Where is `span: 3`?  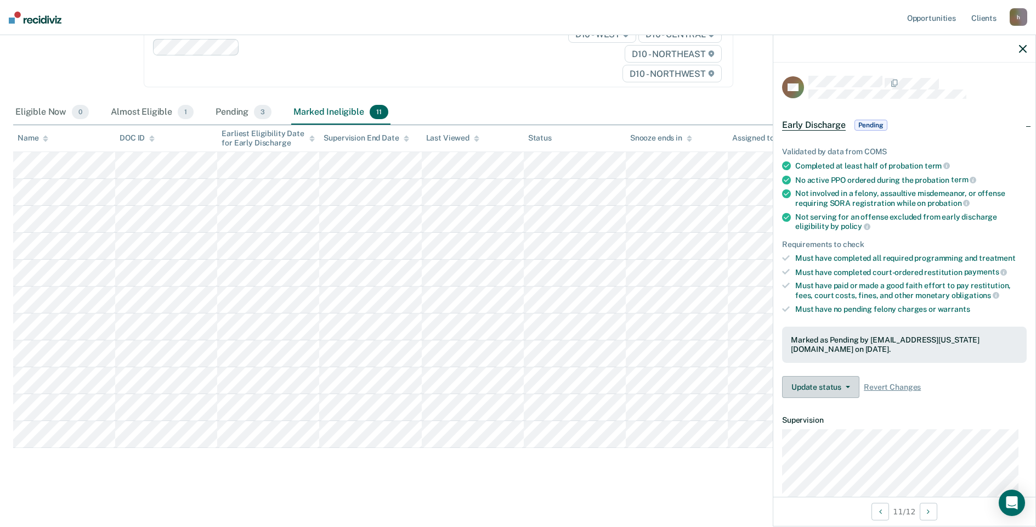 span: 3 is located at coordinates (263, 112).